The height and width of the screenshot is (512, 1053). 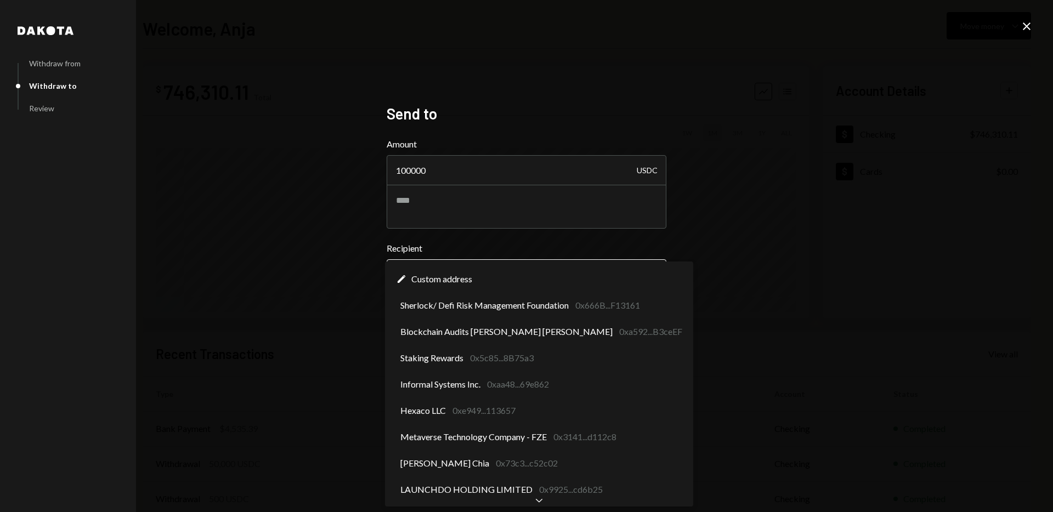 What do you see at coordinates (650, 332) in the screenshot?
I see `div: 0xa592...B3ceEF` at bounding box center [650, 332].